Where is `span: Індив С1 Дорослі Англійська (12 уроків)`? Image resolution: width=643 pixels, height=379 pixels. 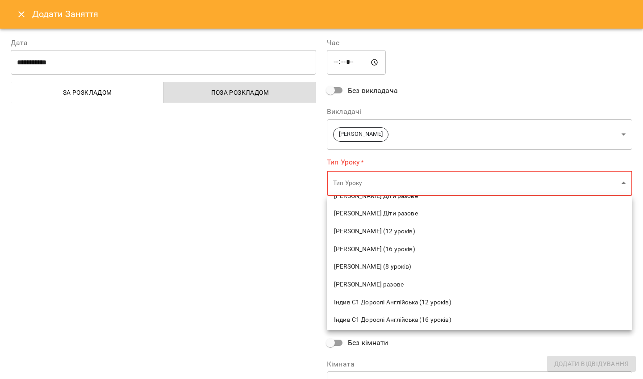
span: Індив С1 Дорослі Англійська (12 уроків) is located at coordinates (480, 302).